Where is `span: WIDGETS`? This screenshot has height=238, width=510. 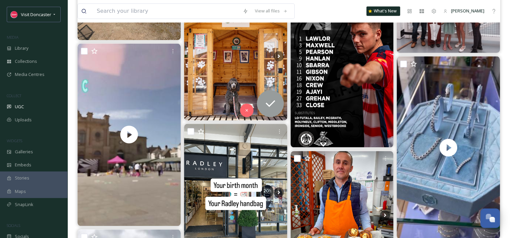
span: WIDGETS is located at coordinates (14, 141).